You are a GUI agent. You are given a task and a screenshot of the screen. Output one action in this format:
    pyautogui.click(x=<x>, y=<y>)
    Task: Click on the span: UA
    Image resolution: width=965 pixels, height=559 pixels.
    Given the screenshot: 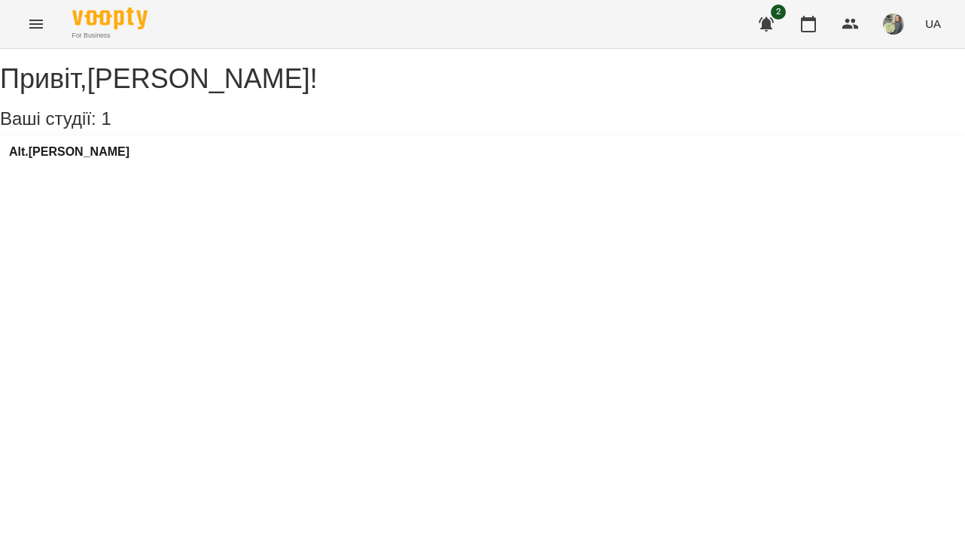 What is the action you would take?
    pyautogui.click(x=932, y=23)
    